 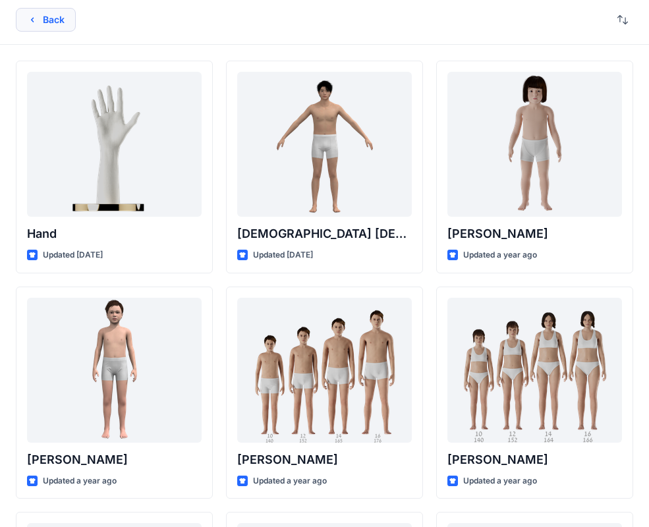 I want to click on a: Charlie, so click(x=534, y=144).